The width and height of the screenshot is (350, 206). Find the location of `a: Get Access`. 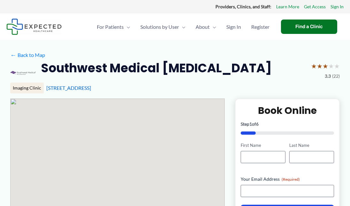

a: Get Access is located at coordinates (315, 7).